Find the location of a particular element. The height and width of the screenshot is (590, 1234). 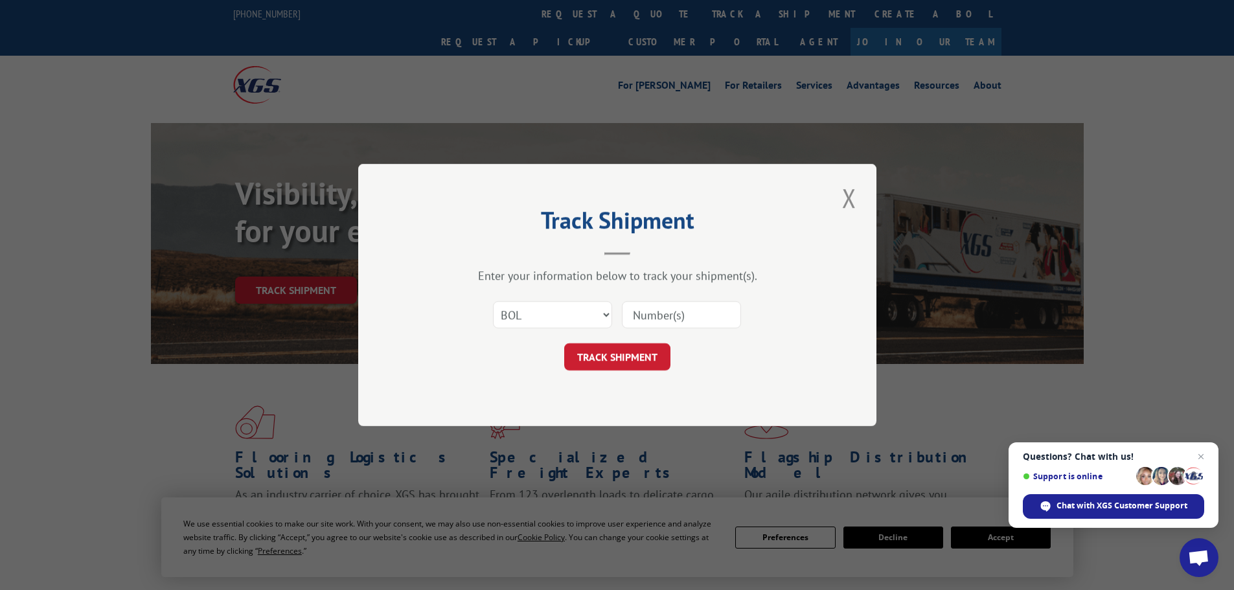

input: Number(s) is located at coordinates (681, 315).